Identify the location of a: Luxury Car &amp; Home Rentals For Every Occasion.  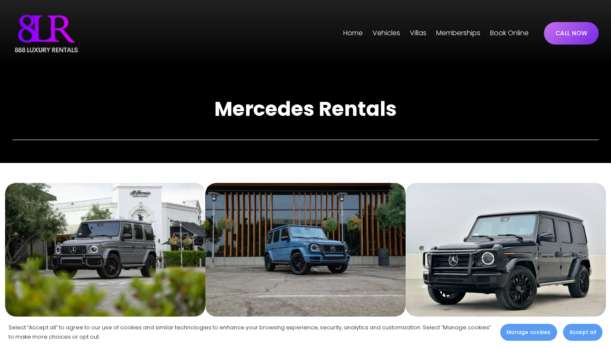
(46, 34).